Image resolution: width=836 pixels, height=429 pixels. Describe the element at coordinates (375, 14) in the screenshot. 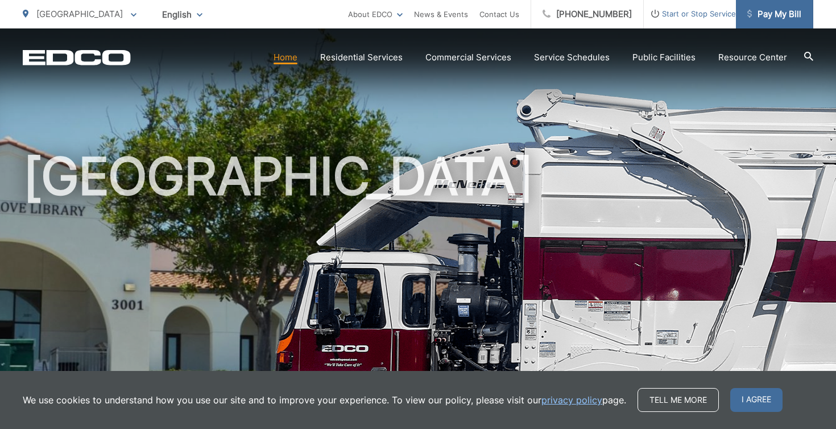

I see `a: About EDCO` at that location.